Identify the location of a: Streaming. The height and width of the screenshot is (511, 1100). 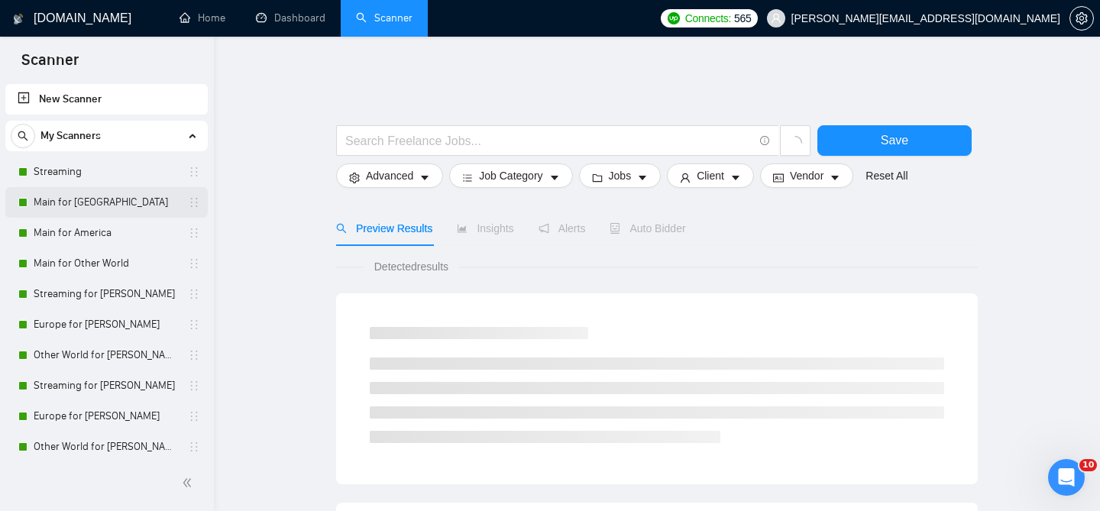
(106, 172).